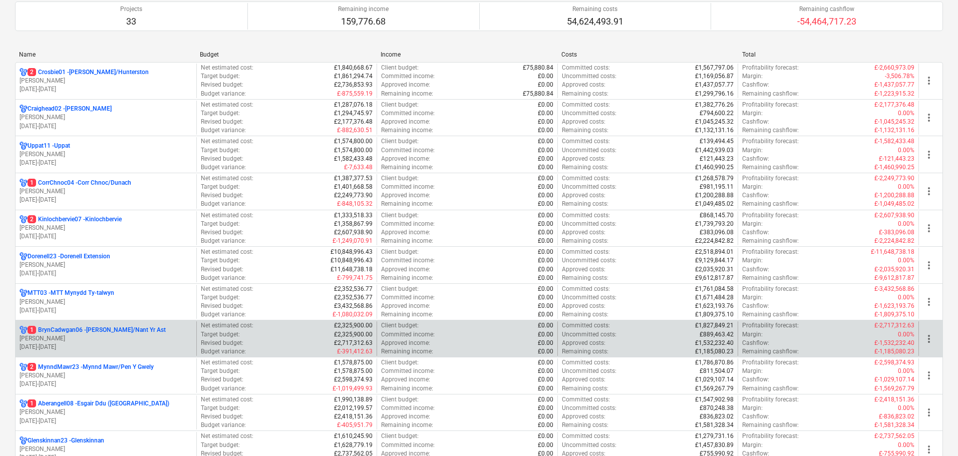 The image size is (958, 456). I want to click on p: £-1,223,915.32, so click(894, 94).